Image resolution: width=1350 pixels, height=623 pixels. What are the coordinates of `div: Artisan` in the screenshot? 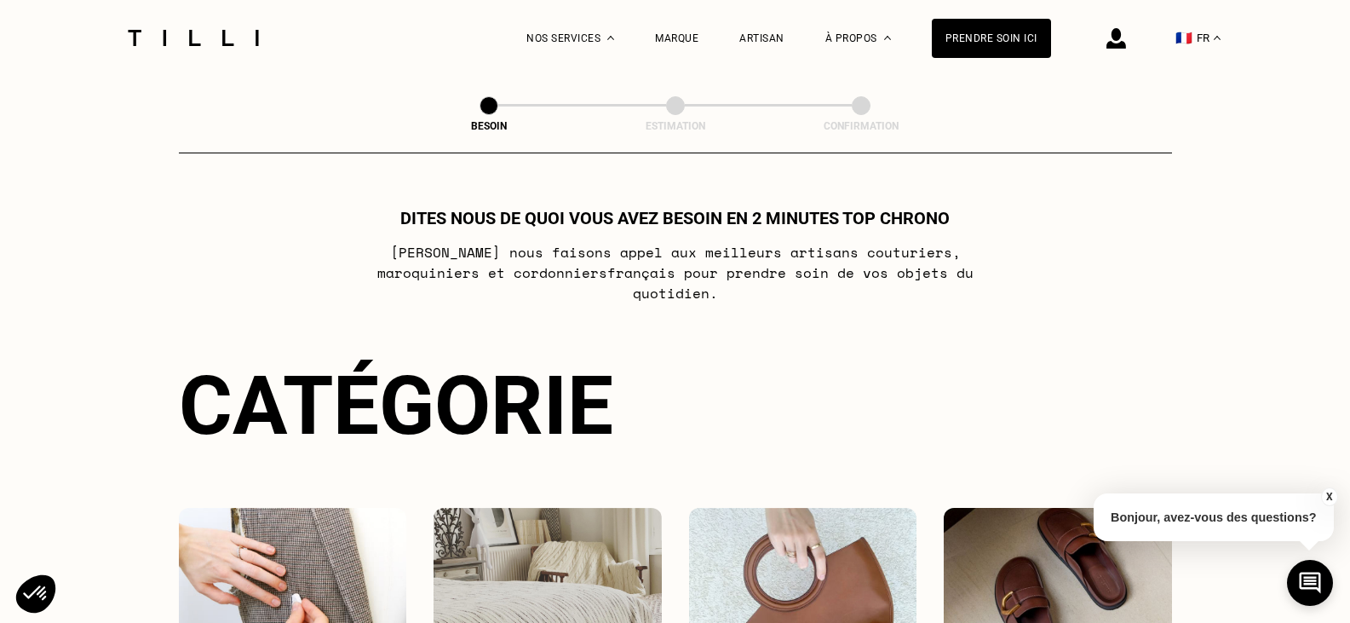 It's located at (762, 38).